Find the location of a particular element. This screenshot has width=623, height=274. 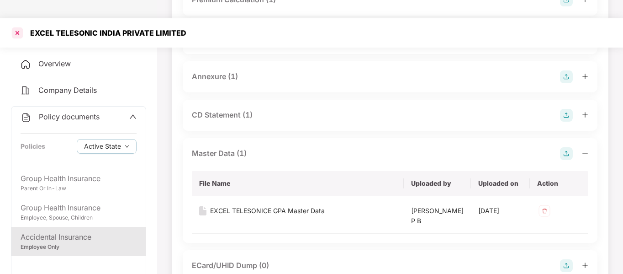

span: up is located at coordinates (133, 116).